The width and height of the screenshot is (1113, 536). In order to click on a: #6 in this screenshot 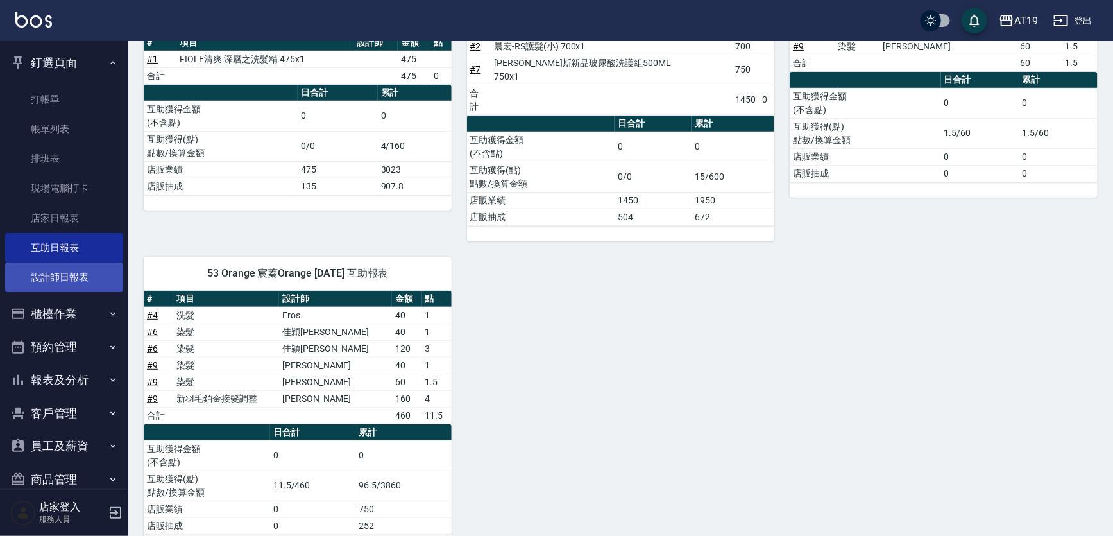, I will do `click(152, 332)`.